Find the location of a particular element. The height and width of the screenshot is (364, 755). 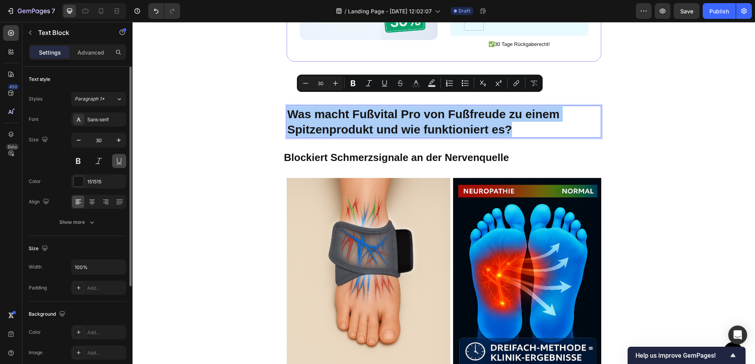

div: Show more is located at coordinates (77, 223).